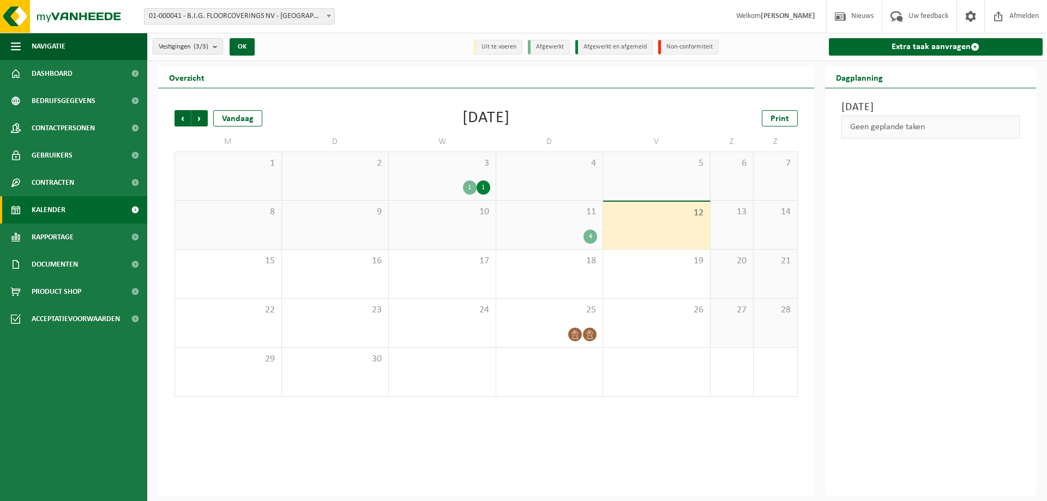 The width and height of the screenshot is (1047, 501). I want to click on span: 30, so click(335, 360).